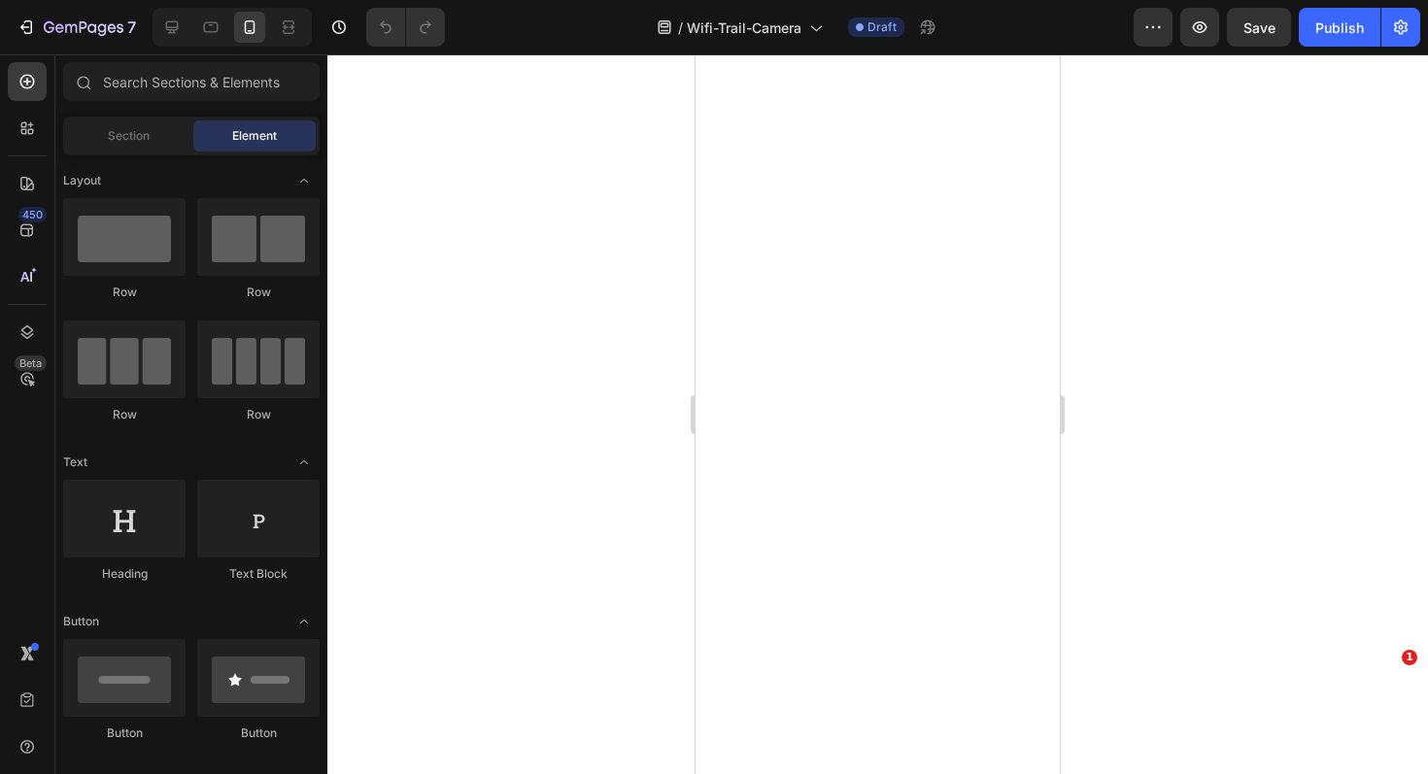 Image resolution: width=1428 pixels, height=774 pixels. What do you see at coordinates (30, 363) in the screenshot?
I see `div: Beta` at bounding box center [30, 363].